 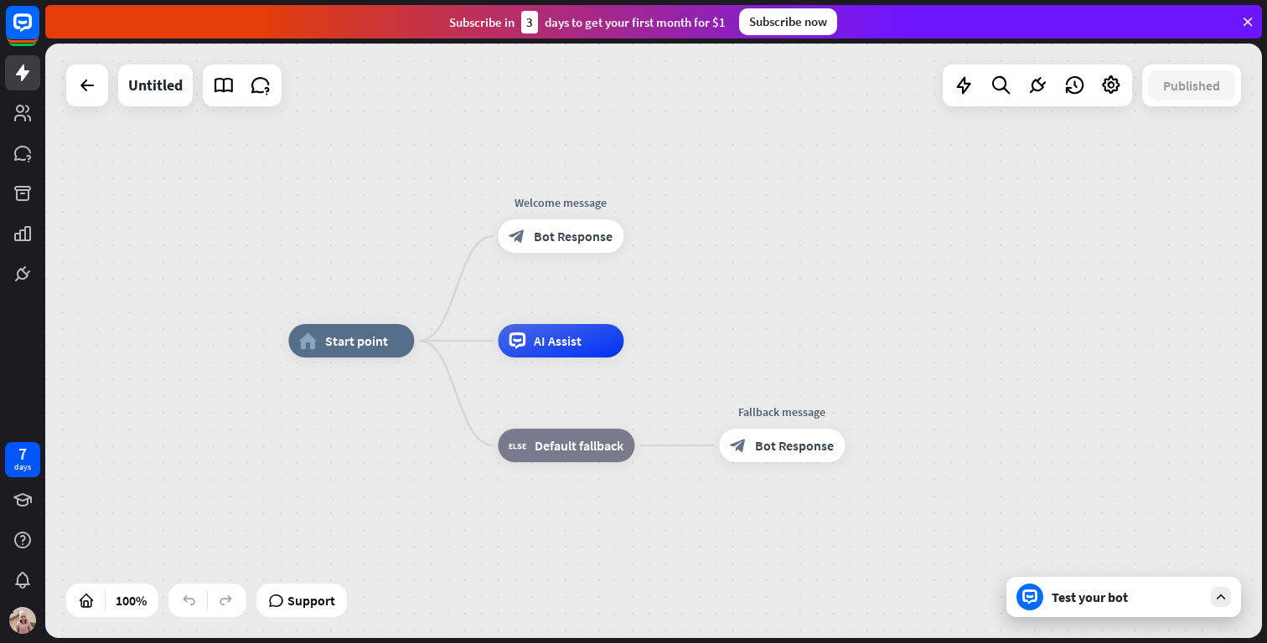 What do you see at coordinates (39, 32) in the screenshot?
I see `button: Open LiveChat chat widget` at bounding box center [39, 32].